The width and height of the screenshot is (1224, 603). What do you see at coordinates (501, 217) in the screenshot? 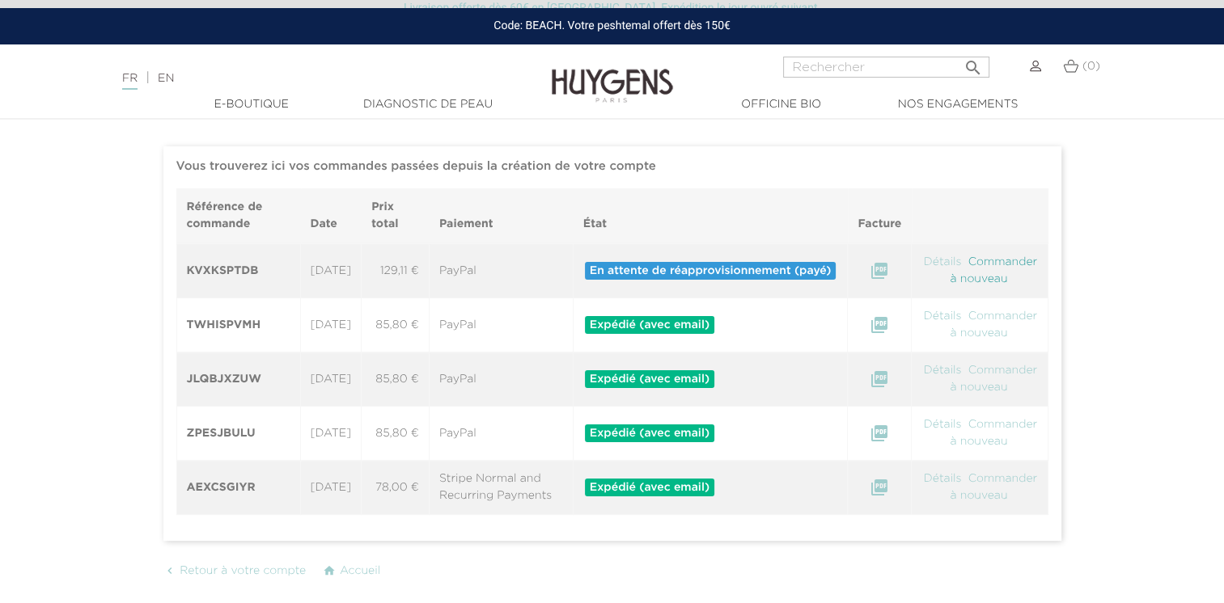
I see `th: Paiement` at bounding box center [501, 217].